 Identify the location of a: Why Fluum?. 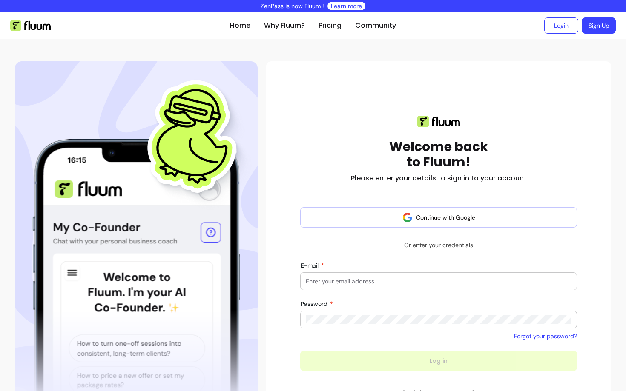
(285, 26).